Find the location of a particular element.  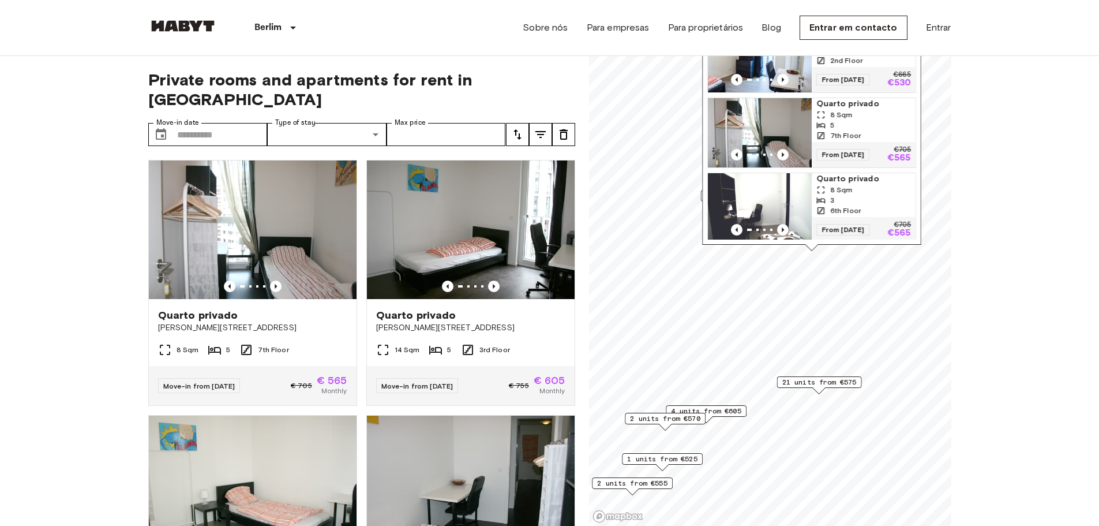

a: Para proprietários is located at coordinates (706, 28).